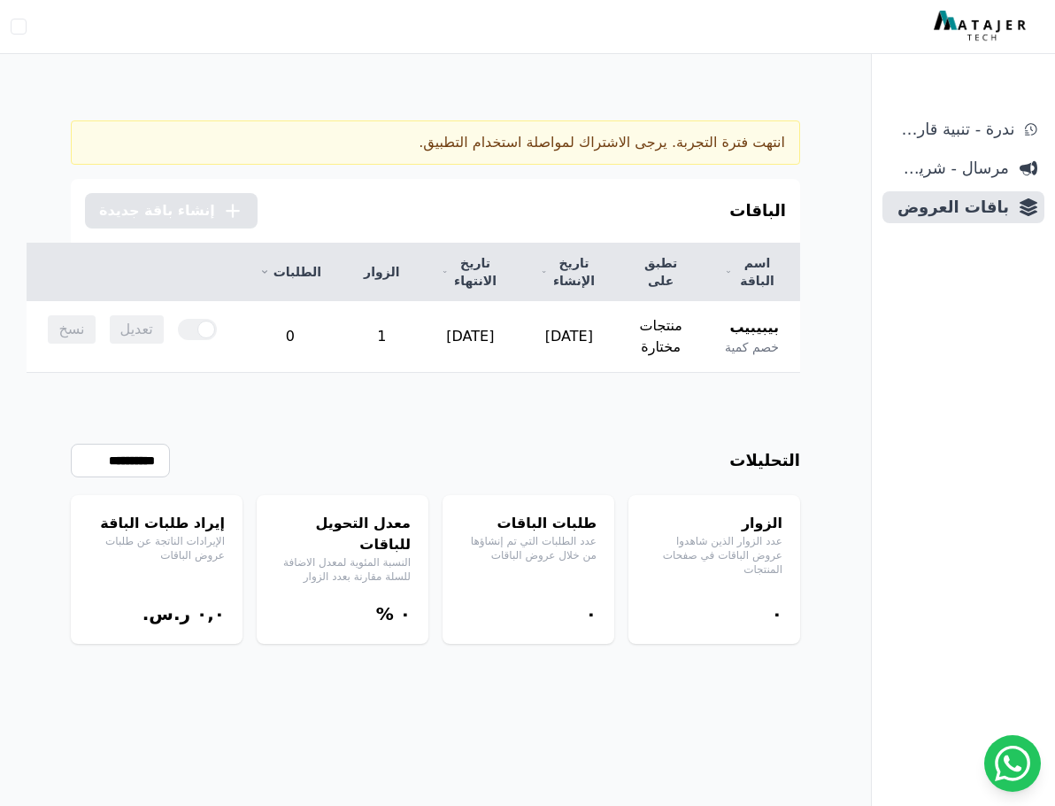  What do you see at coordinates (949, 168) in the screenshot?
I see `span: مرسال - شريط دعاية` at bounding box center [949, 168].